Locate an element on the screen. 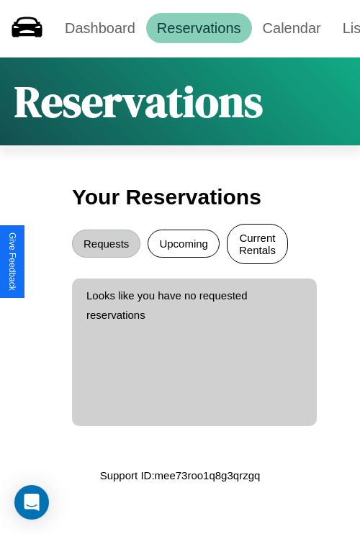  div: Give Feedback is located at coordinates (12, 261).